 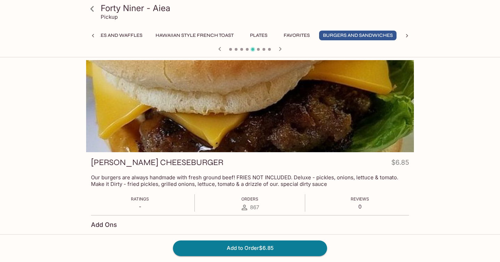 I want to click on div: TERI CHEESEBURGER, so click(x=250, y=106).